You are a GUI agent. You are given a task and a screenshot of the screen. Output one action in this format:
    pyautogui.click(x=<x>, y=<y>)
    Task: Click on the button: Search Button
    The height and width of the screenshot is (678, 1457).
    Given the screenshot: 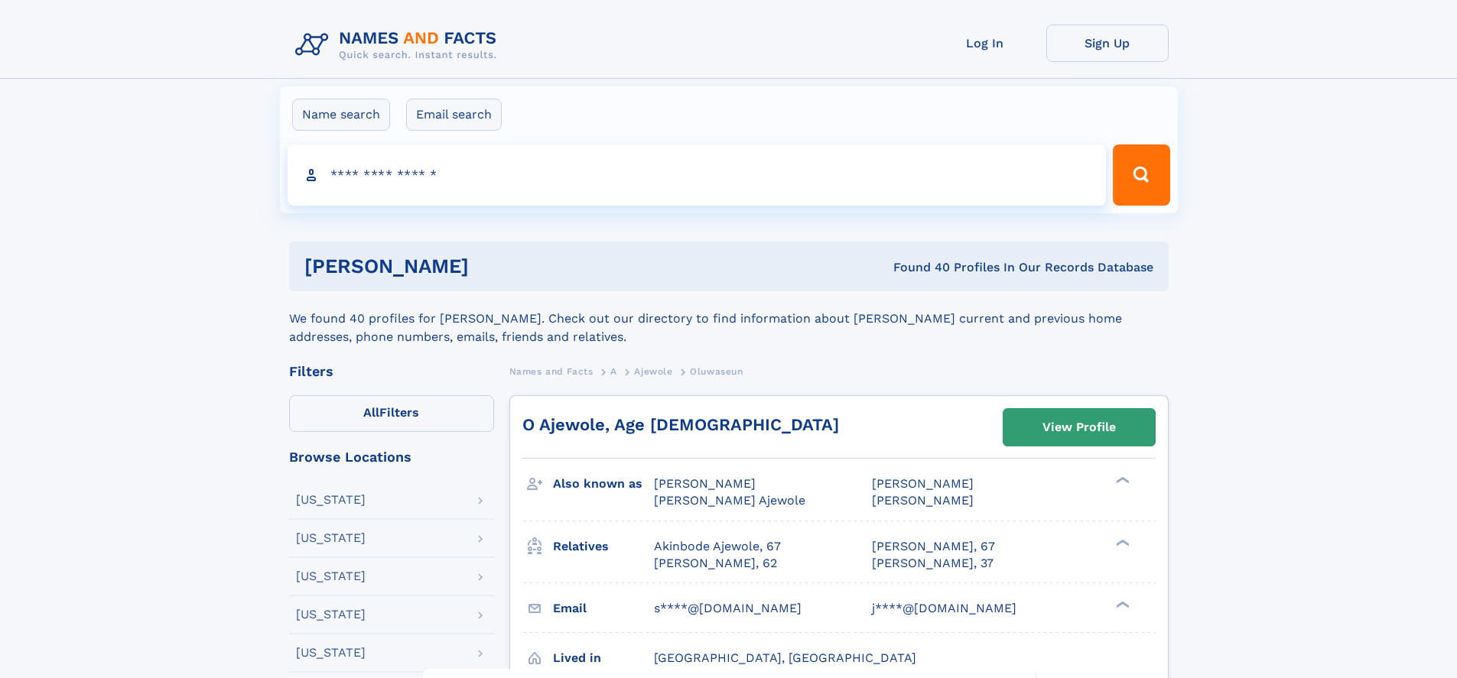 What is the action you would take?
    pyautogui.click(x=1141, y=175)
    